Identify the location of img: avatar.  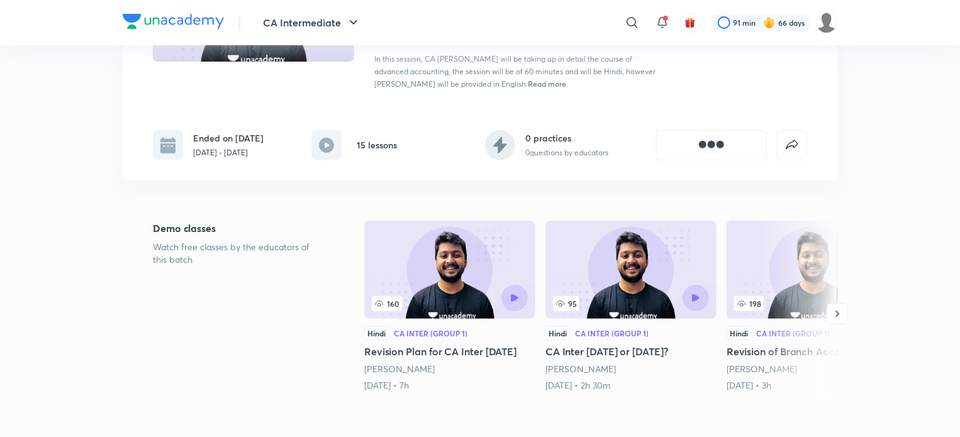
(690, 23).